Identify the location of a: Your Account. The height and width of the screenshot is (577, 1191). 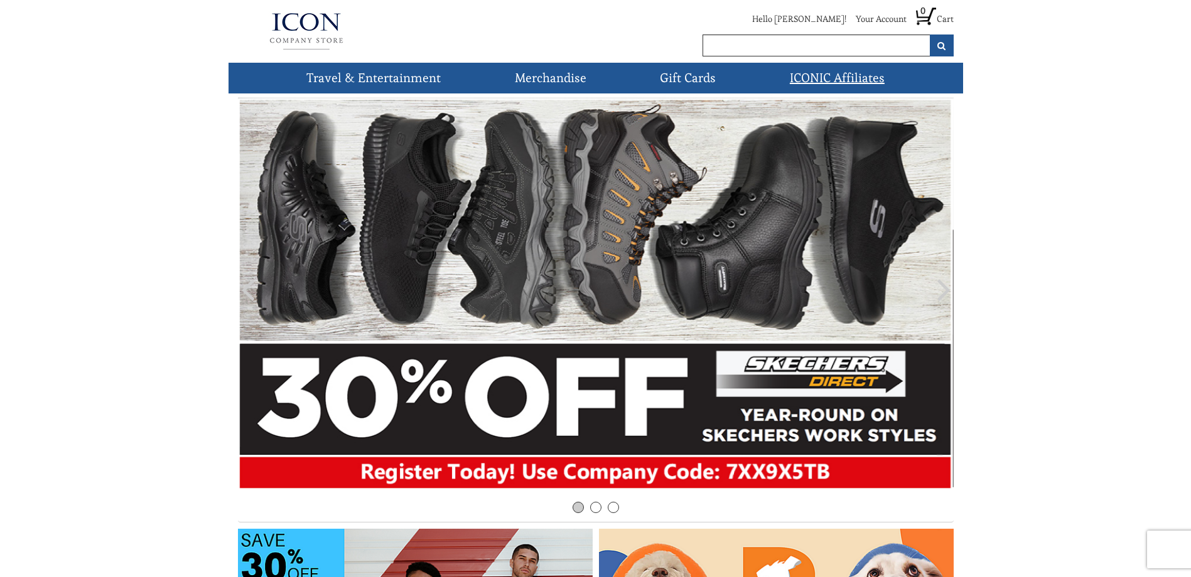
(881, 19).